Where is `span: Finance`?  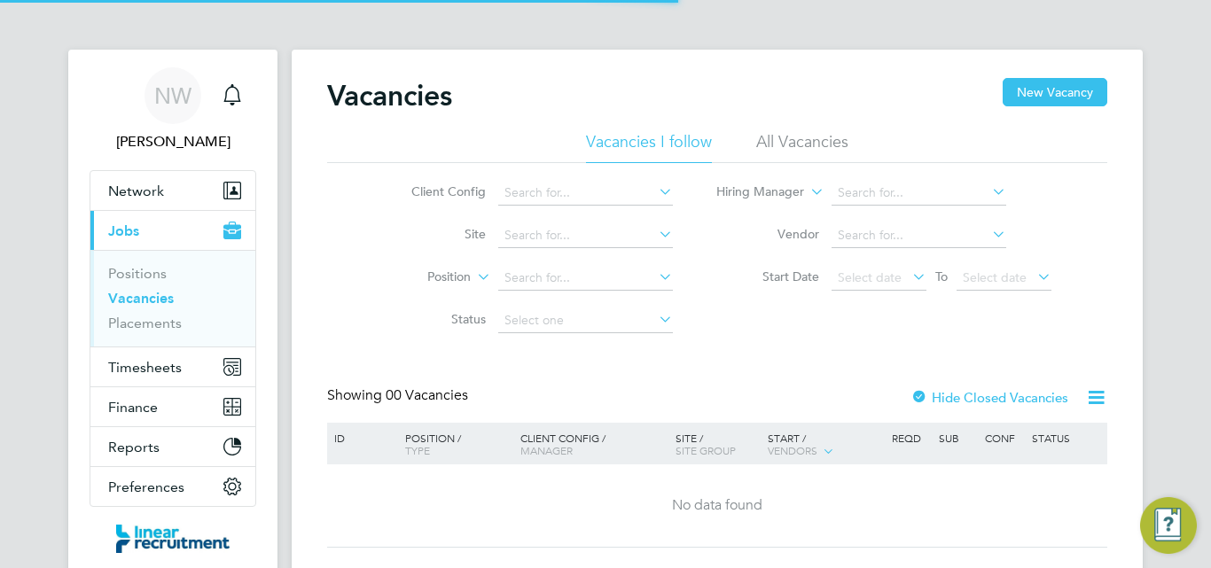 span: Finance is located at coordinates (133, 407).